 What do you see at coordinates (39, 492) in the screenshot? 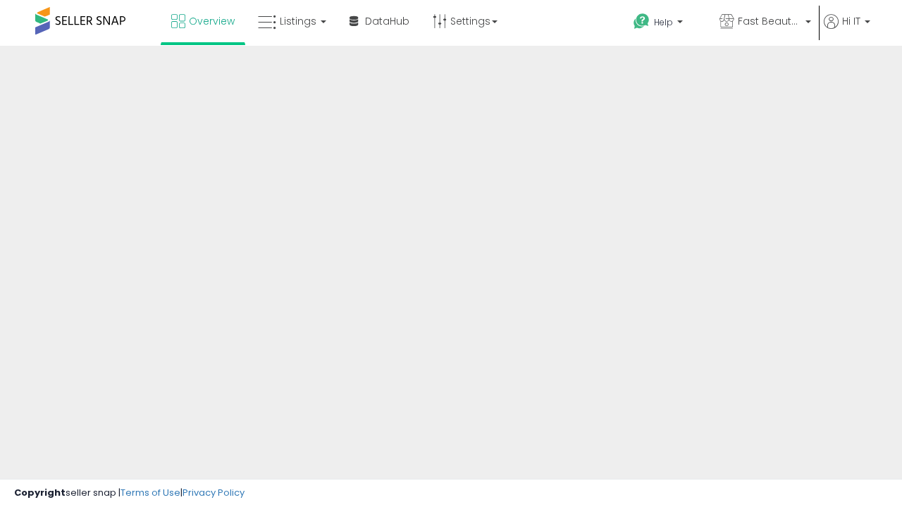
I see `strong: Copyright` at bounding box center [39, 492].